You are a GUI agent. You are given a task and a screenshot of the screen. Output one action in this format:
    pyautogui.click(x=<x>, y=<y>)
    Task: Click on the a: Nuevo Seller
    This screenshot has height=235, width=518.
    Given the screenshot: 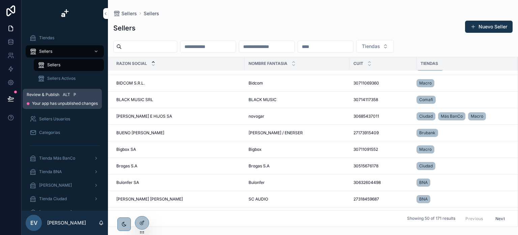 What is the action you would take?
    pyautogui.click(x=489, y=27)
    